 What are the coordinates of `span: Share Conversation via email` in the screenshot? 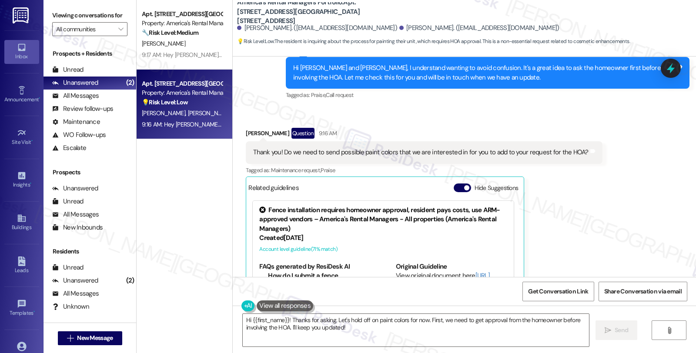 It's located at (643, 291).